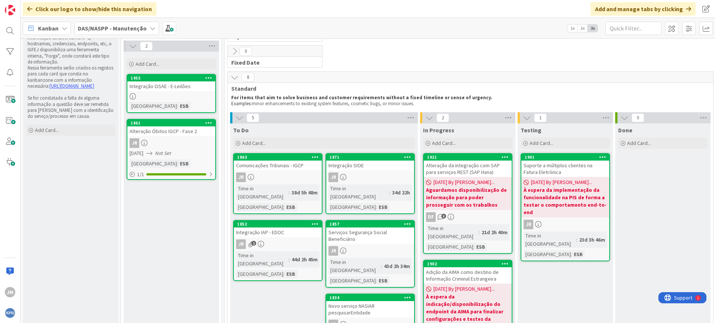 This screenshot has height=323, width=715. I want to click on div: 21d 2h 40m, so click(494, 233).